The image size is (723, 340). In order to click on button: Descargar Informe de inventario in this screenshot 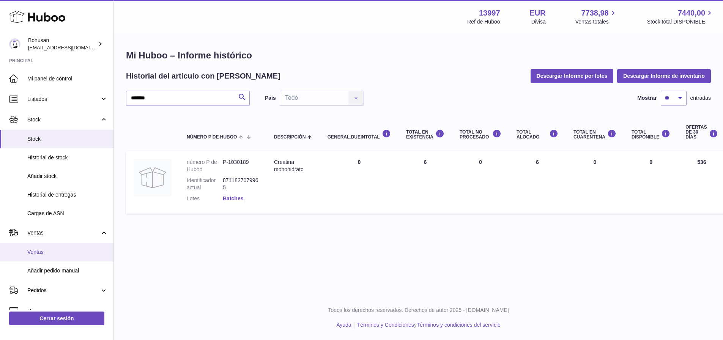, I will do `click(663, 76)`.